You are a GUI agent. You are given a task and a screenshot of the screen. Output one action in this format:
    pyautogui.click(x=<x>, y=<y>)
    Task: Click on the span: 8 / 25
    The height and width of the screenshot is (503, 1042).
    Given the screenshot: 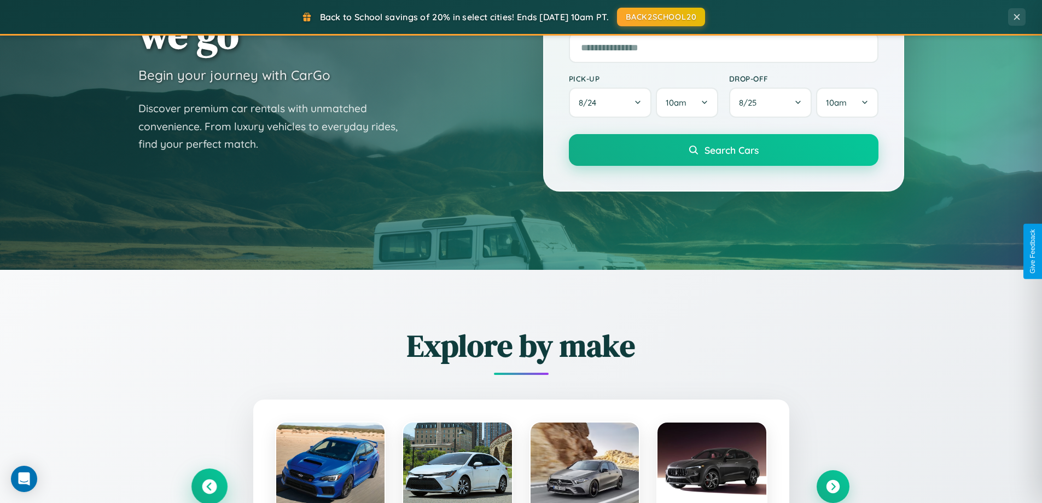 What is the action you would take?
    pyautogui.click(x=750, y=102)
    